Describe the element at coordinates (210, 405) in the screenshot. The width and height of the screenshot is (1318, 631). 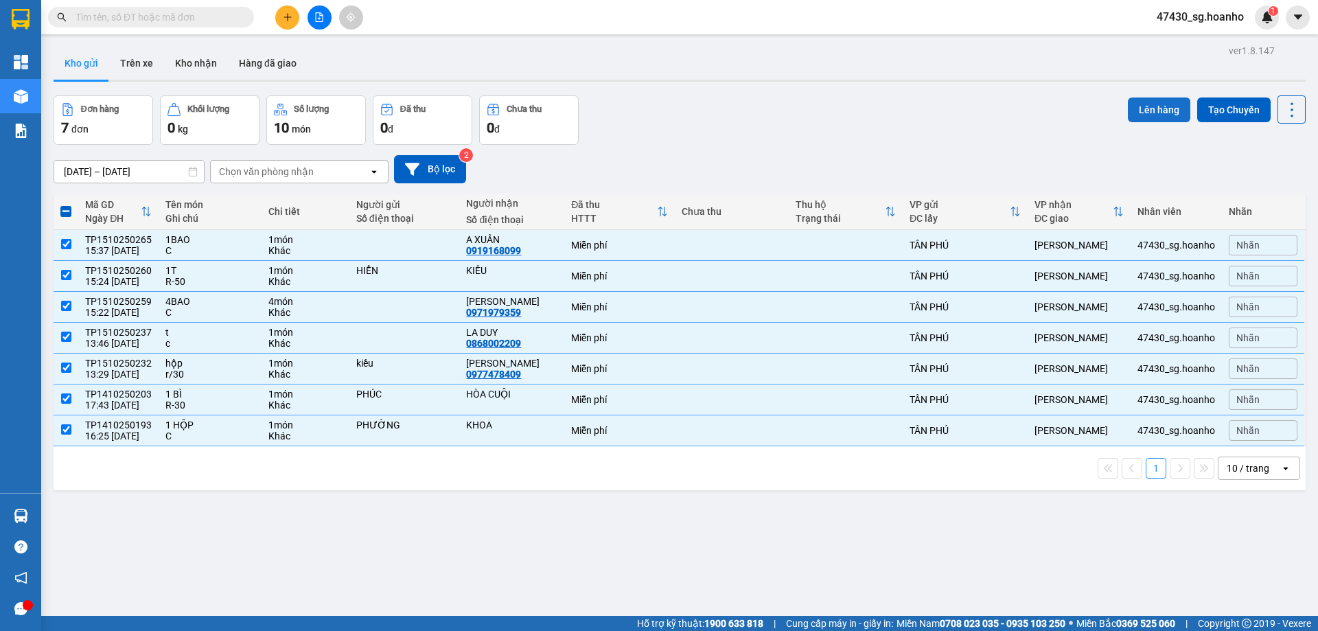
I see `div: R-30` at that location.